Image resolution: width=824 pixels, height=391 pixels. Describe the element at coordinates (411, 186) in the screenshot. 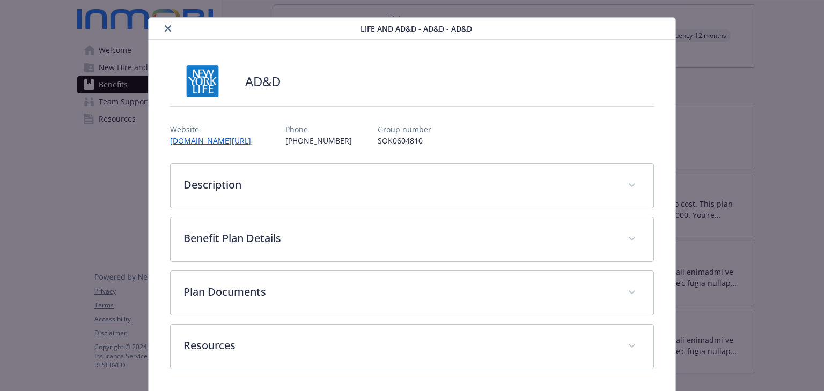

I see `div: Description` at that location.